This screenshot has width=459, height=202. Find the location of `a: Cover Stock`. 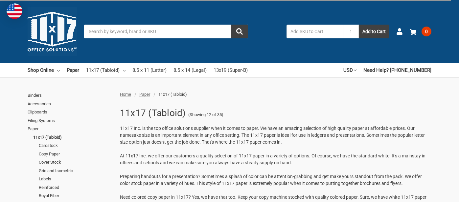

a: Cover Stock is located at coordinates (76, 163).